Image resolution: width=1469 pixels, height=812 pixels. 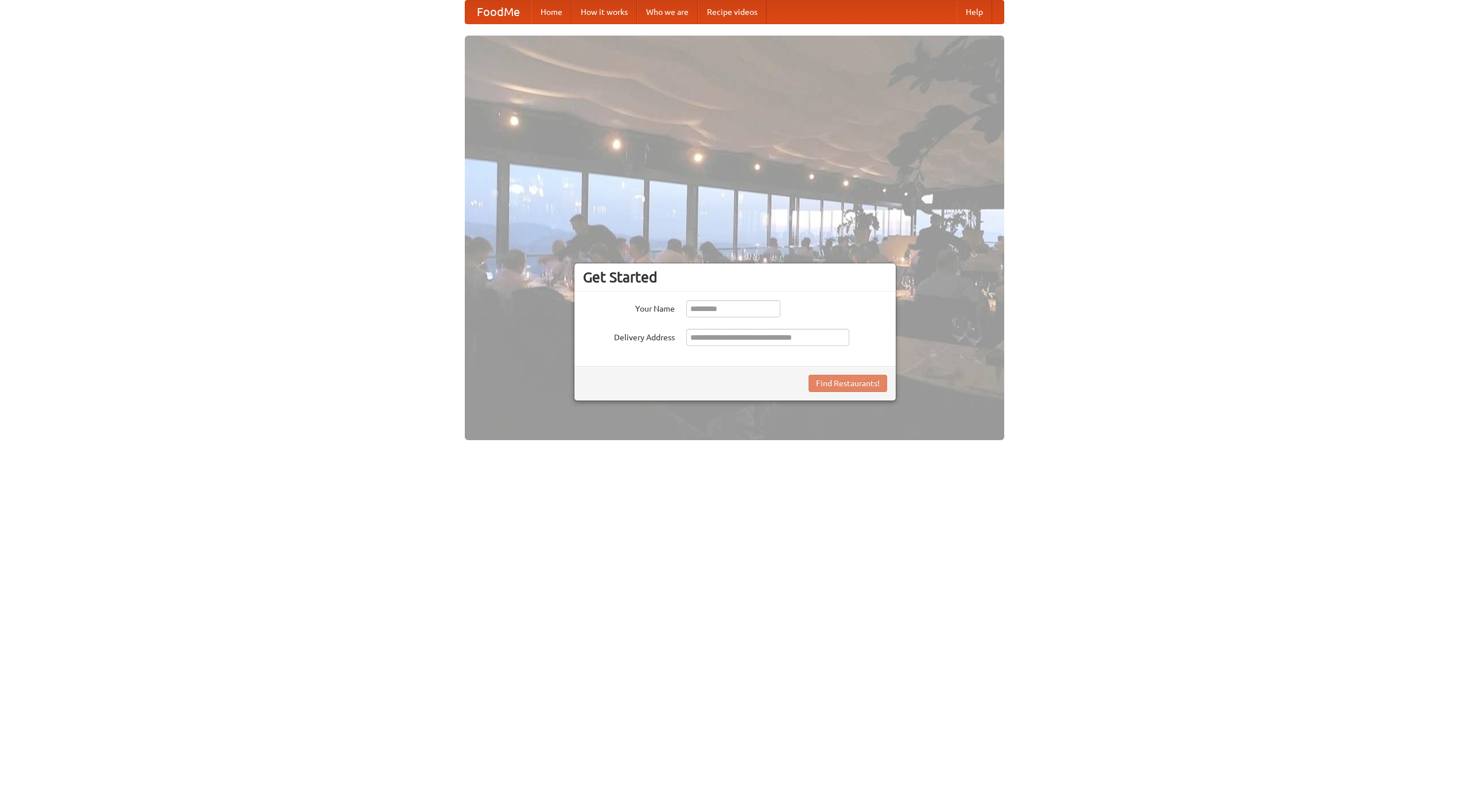 I want to click on h3: Get Started, so click(x=734, y=277).